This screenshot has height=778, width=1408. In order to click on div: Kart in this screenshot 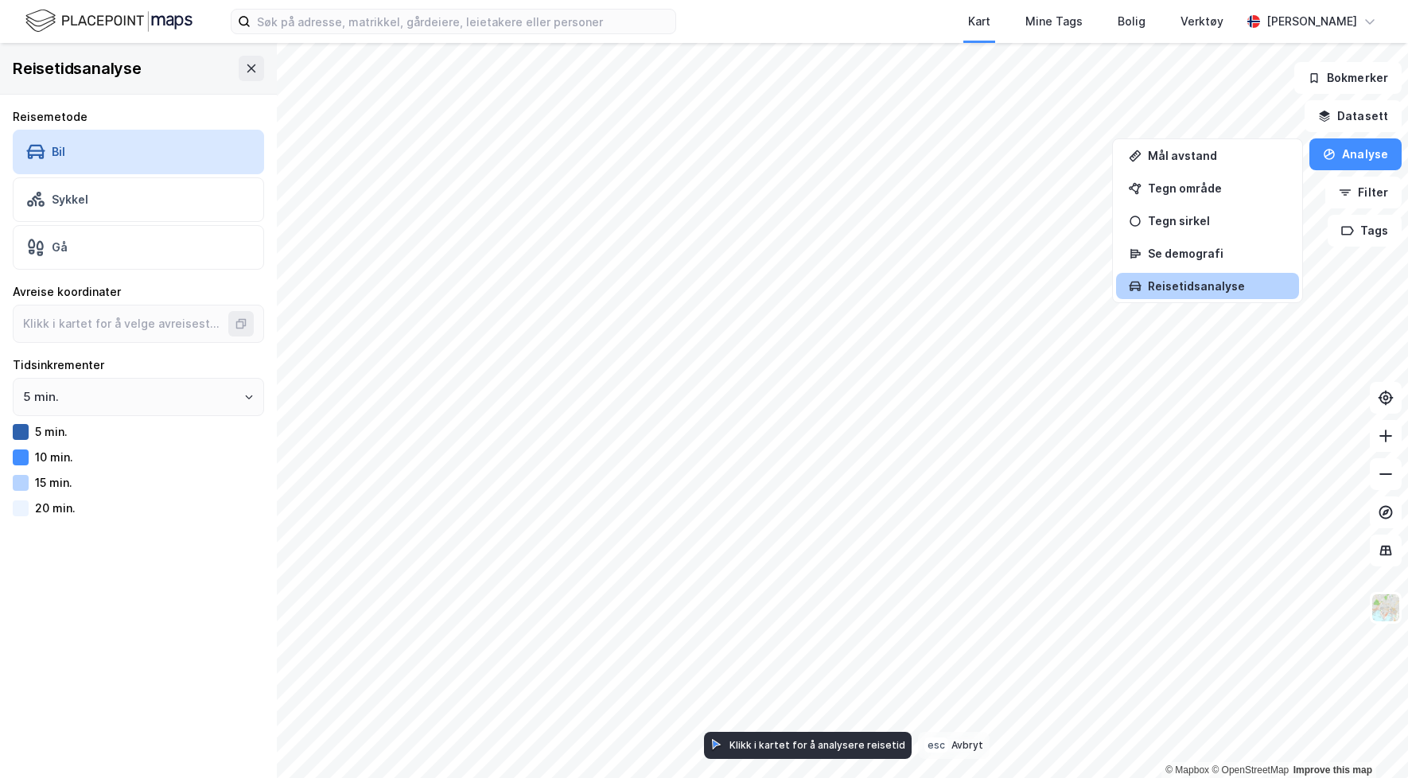, I will do `click(979, 21)`.